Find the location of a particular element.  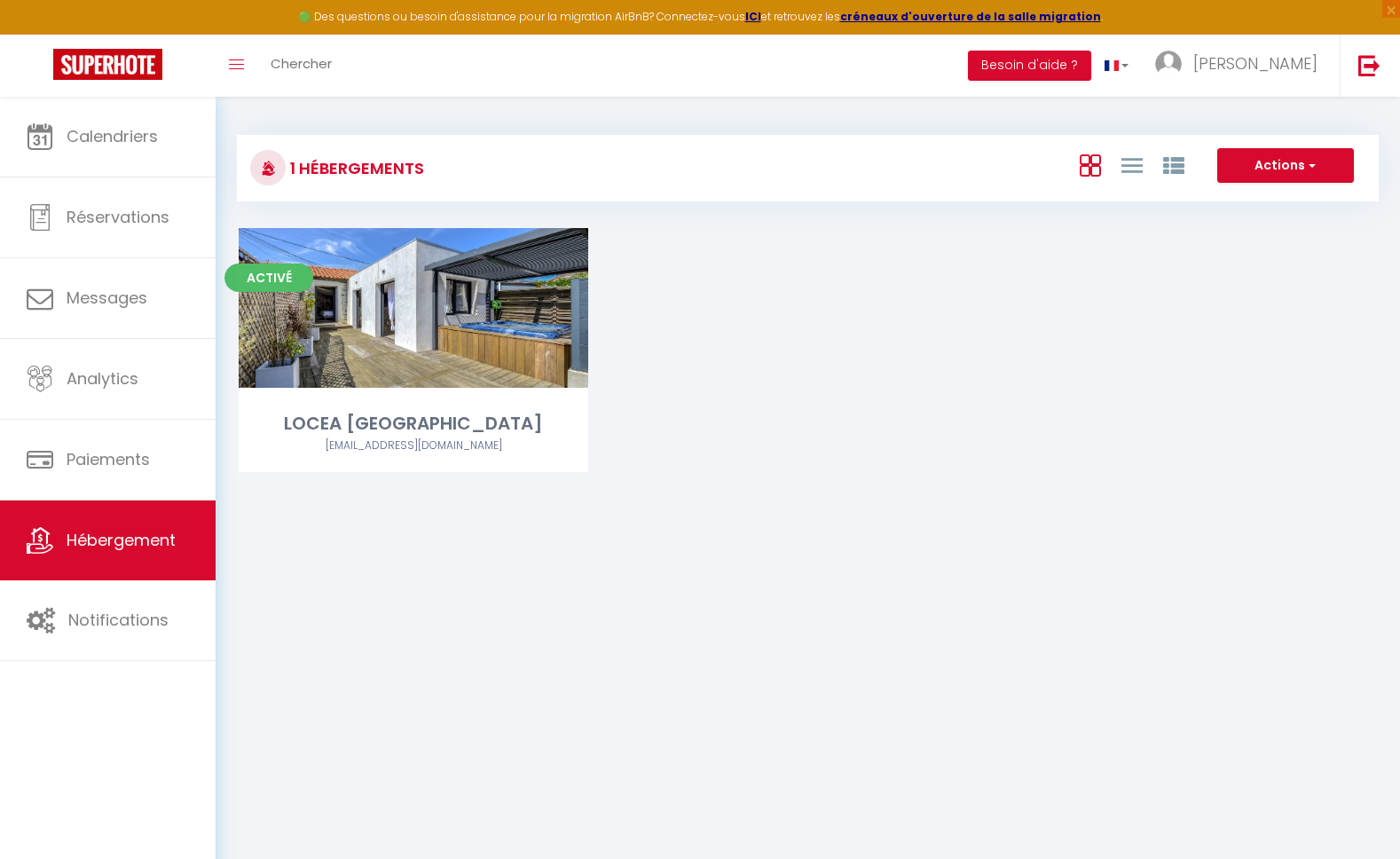

img: logout is located at coordinates (1369, 65).